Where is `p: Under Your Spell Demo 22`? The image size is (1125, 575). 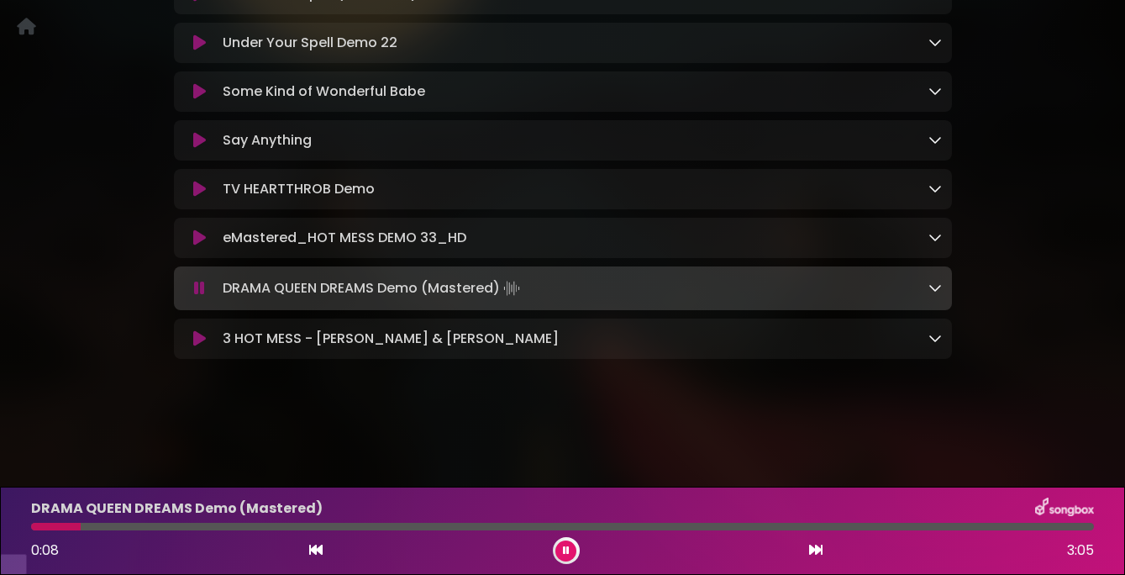 p: Under Your Spell Demo 22 is located at coordinates (310, 43).